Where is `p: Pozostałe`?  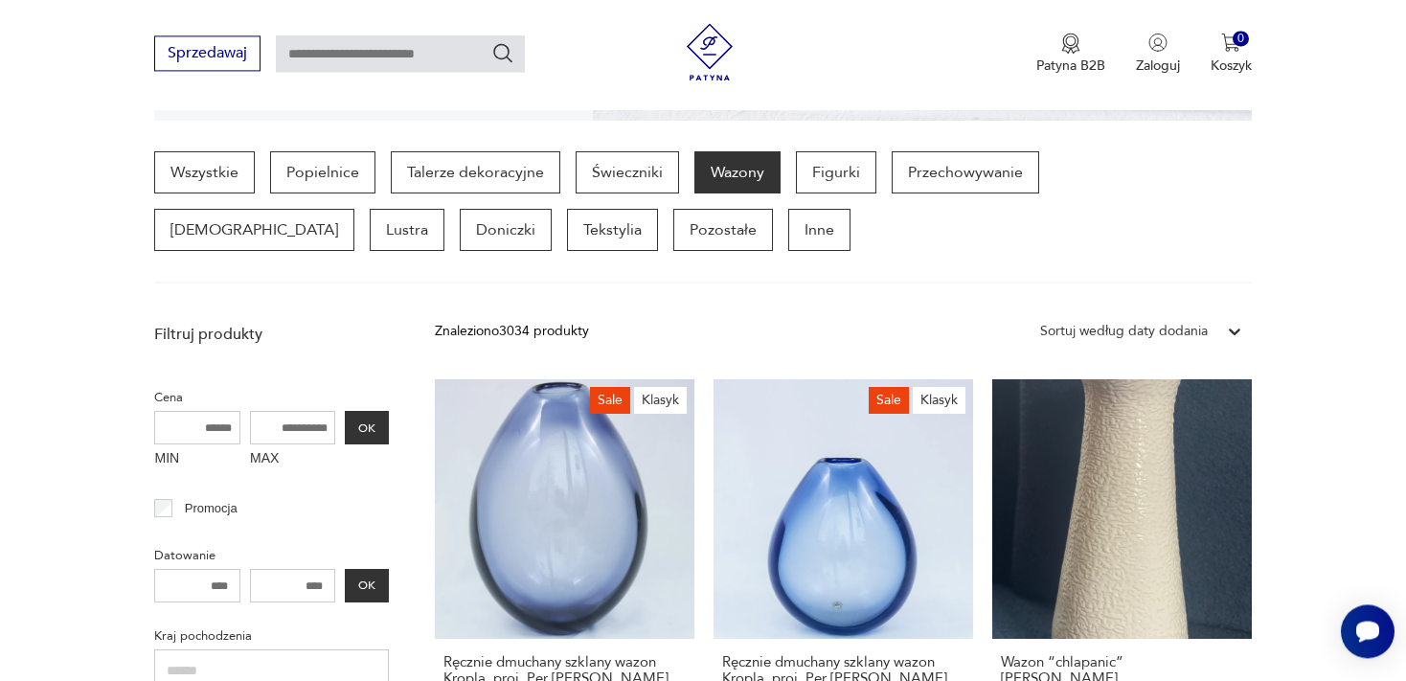
p: Pozostałe is located at coordinates (723, 230).